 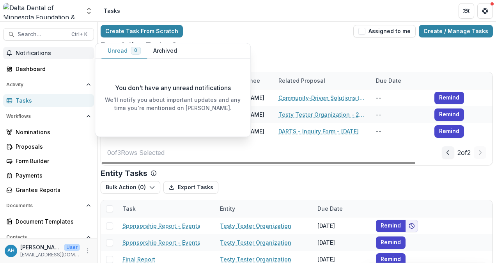 What do you see at coordinates (485, 11) in the screenshot?
I see `button: Get Help` at bounding box center [485, 11].